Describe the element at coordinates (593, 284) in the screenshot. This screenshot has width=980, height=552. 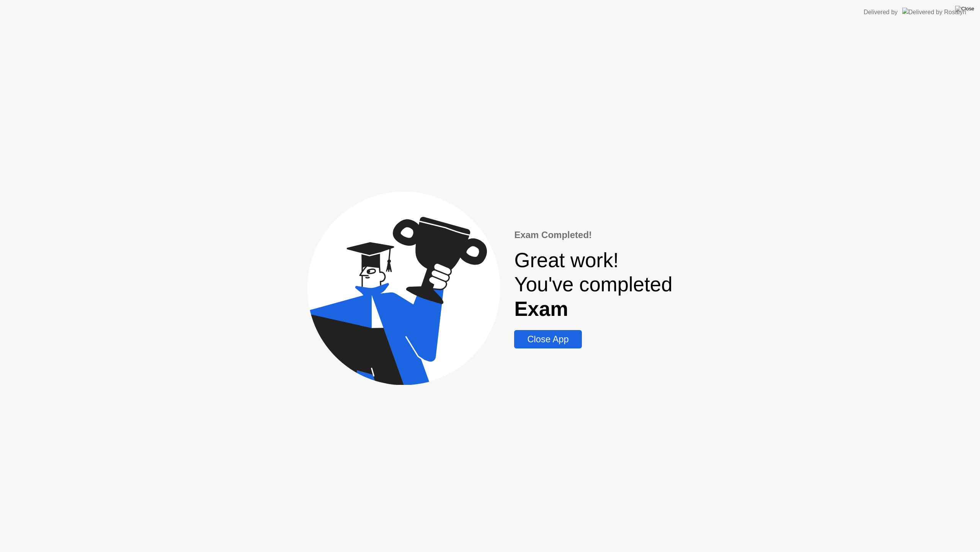
I see `div: Great work! You've completed` at that location.